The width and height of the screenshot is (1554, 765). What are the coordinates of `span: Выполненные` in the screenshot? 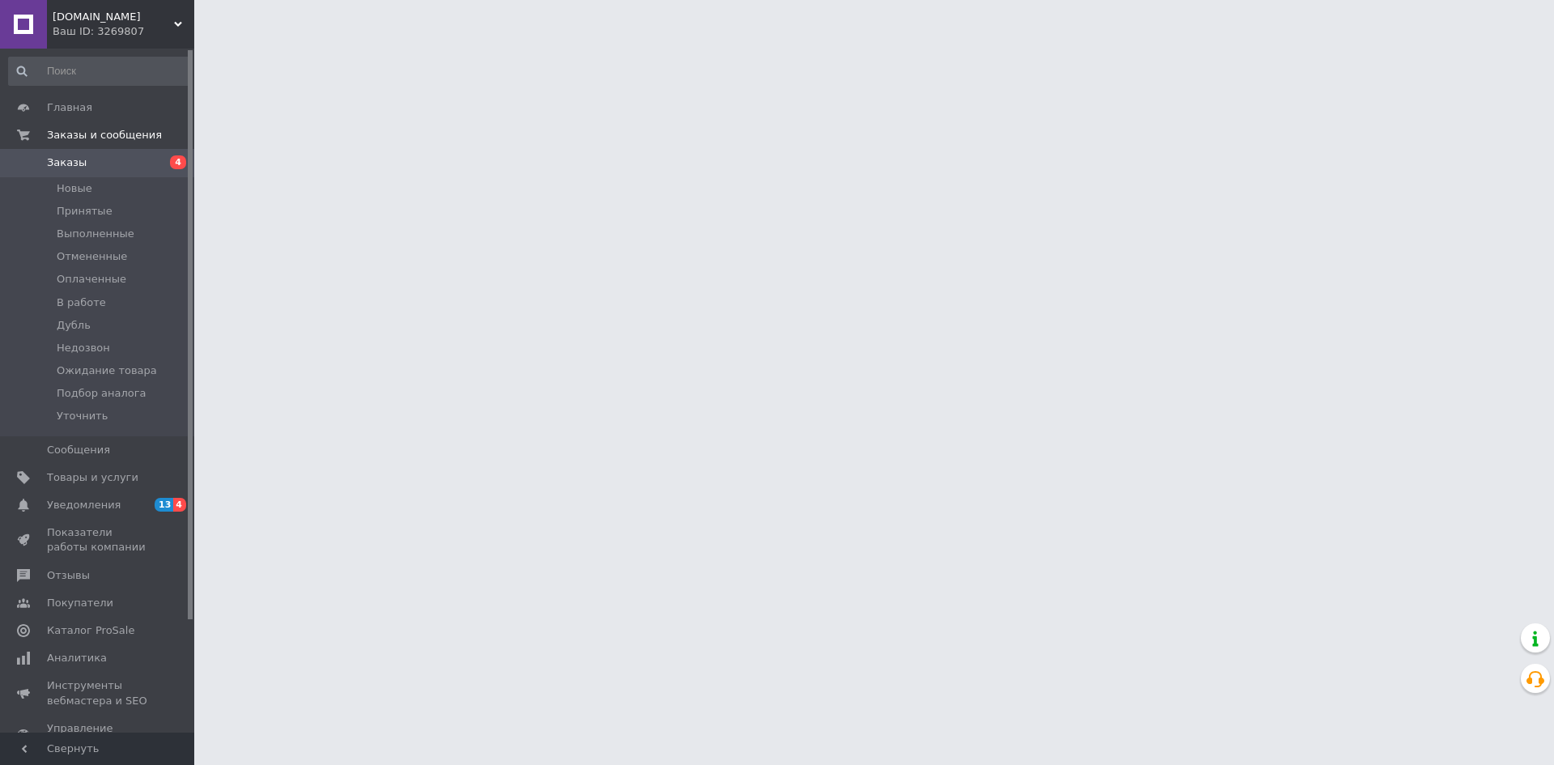 It's located at (96, 234).